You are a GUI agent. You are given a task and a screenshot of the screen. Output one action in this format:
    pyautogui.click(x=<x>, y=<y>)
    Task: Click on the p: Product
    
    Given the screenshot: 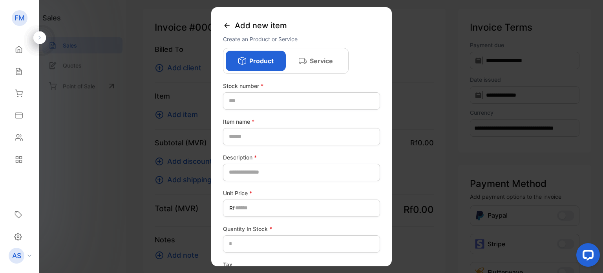 What is the action you would take?
    pyautogui.click(x=261, y=60)
    